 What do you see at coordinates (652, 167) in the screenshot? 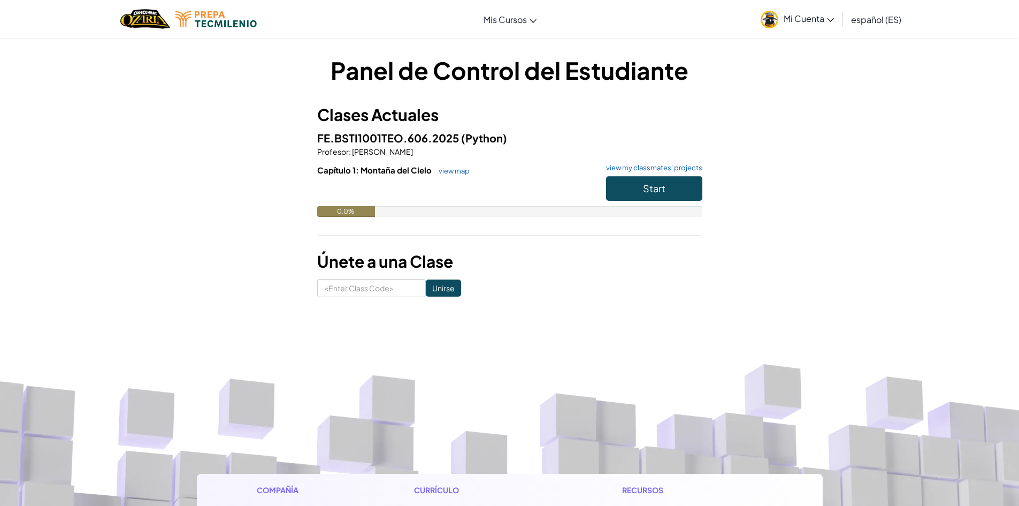
I see `a: view my classmates' projects` at bounding box center [652, 167].